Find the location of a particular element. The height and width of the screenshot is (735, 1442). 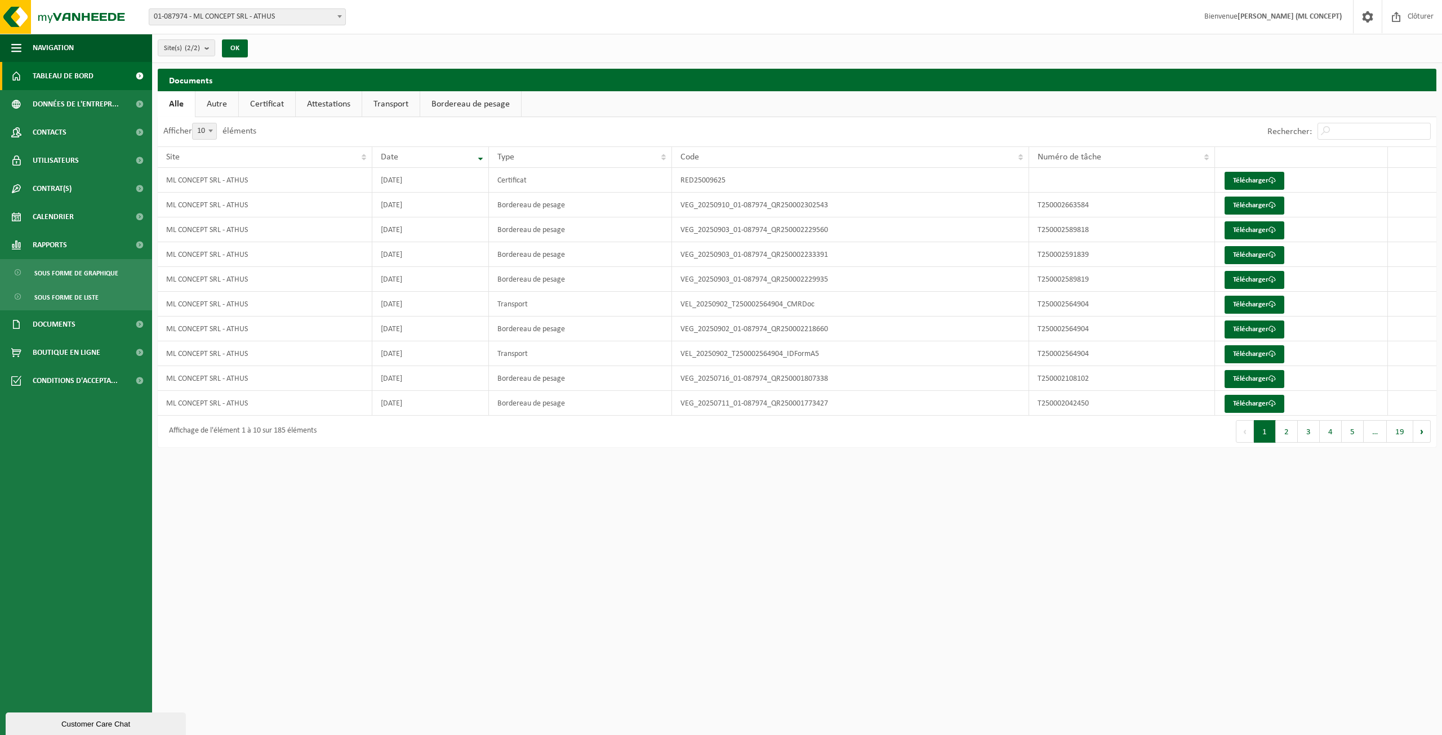

span: Boutique en ligne is located at coordinates (66, 353).